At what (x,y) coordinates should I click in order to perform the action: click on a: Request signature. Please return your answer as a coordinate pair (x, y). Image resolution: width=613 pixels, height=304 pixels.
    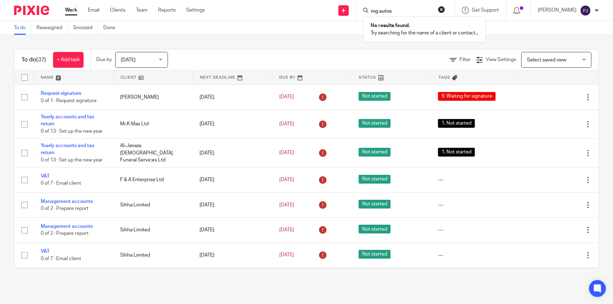
    Looking at the image, I should click on (61, 93).